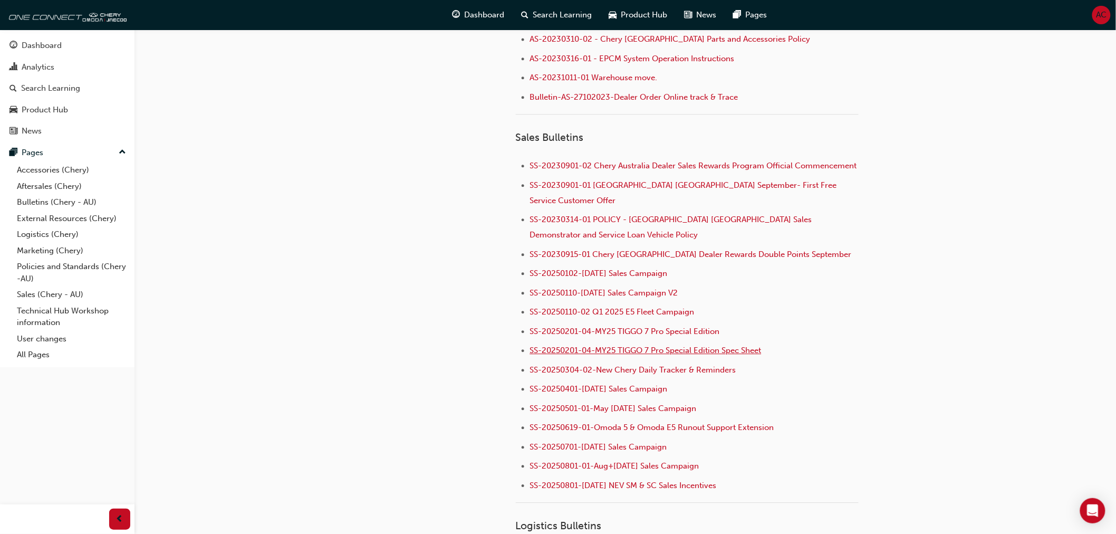 Image resolution: width=1116 pixels, height=534 pixels. Describe the element at coordinates (644, 15) in the screenshot. I see `span: Product Hub` at that location.